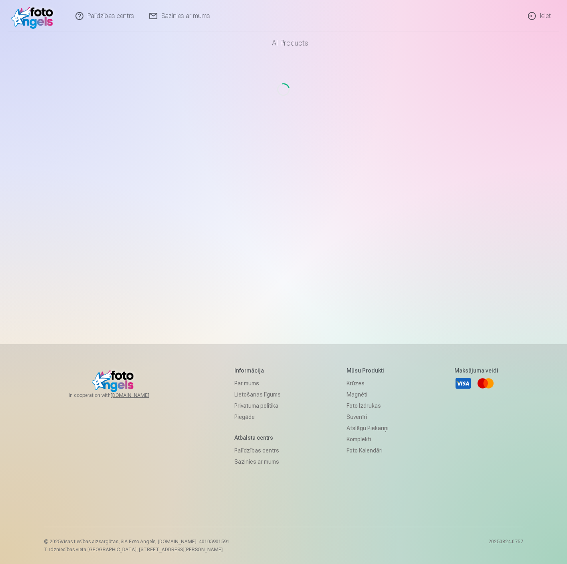  I want to click on a: Mastercard, so click(486, 383).